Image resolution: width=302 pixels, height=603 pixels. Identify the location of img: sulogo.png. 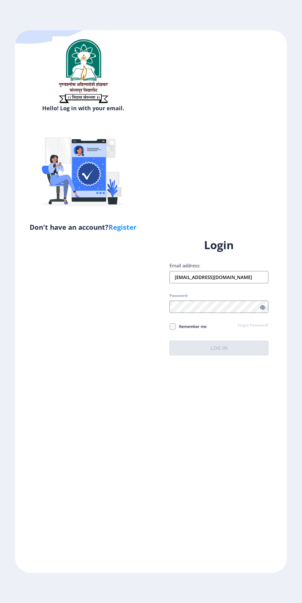
(83, 71).